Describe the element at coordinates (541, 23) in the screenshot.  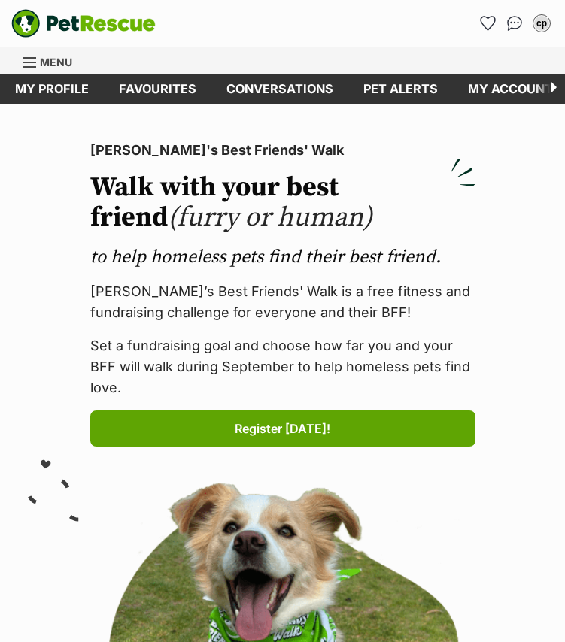
I see `div: cp` at that location.